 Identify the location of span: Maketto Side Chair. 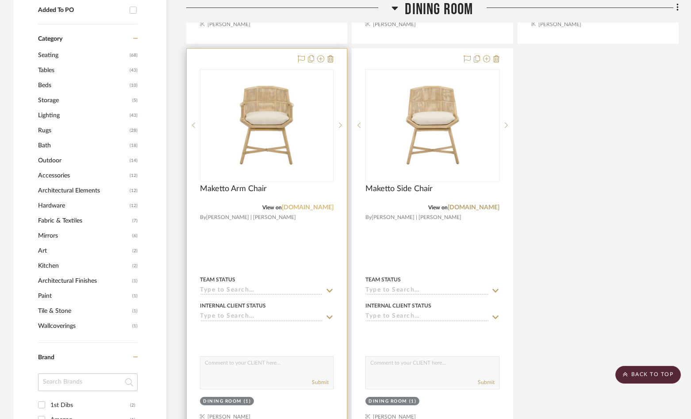
(399, 189).